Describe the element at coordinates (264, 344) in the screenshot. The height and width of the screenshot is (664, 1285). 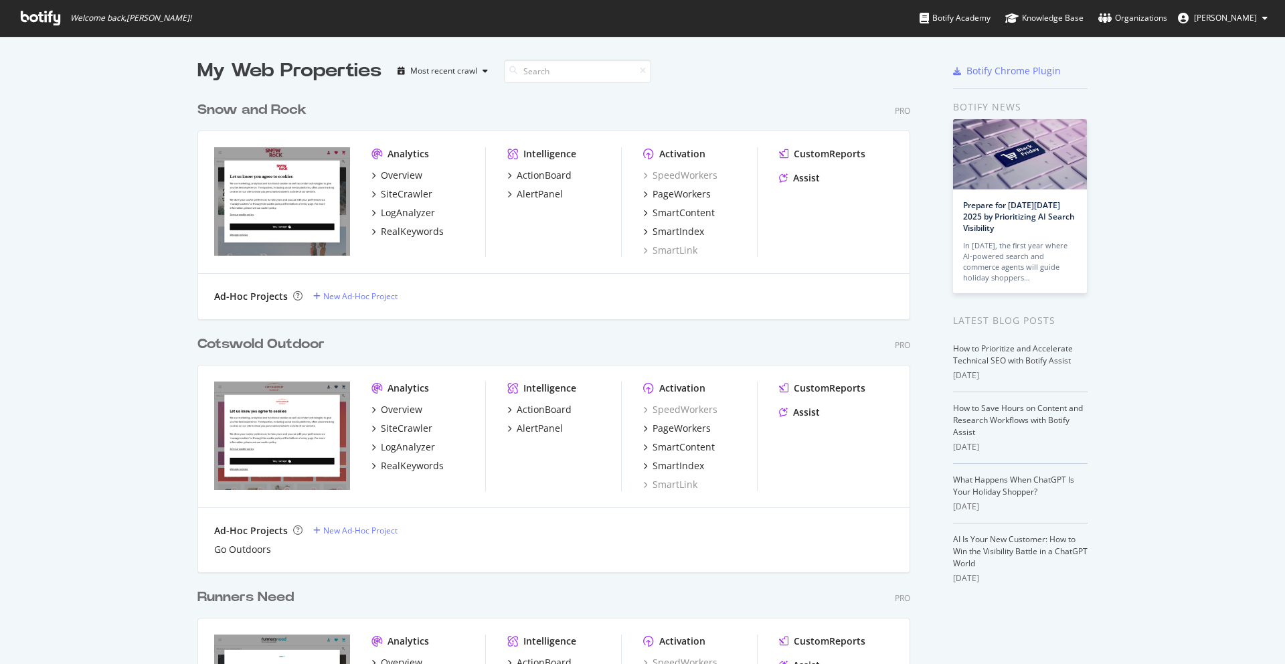
I see `a: Cotswold Outdoor` at that location.